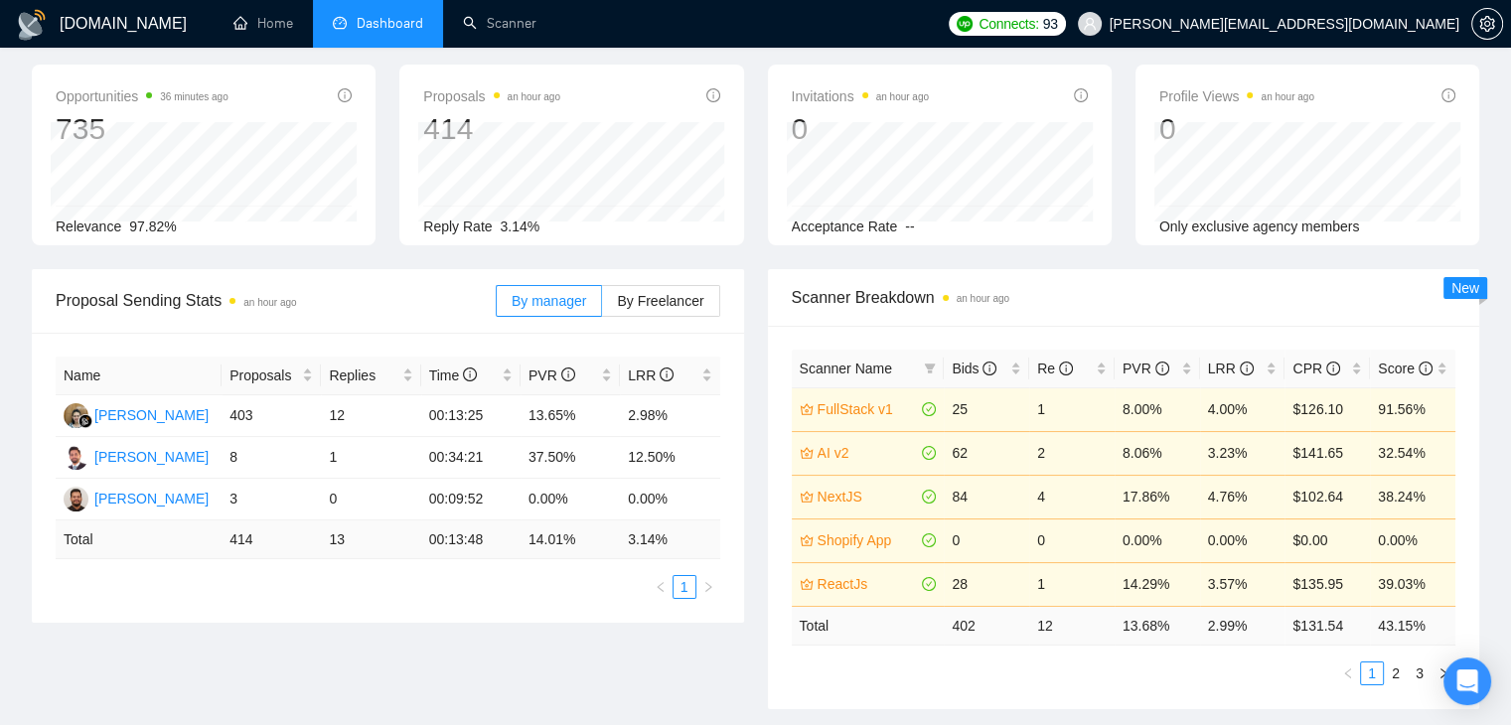  I want to click on td: 3.23%, so click(1243, 453).